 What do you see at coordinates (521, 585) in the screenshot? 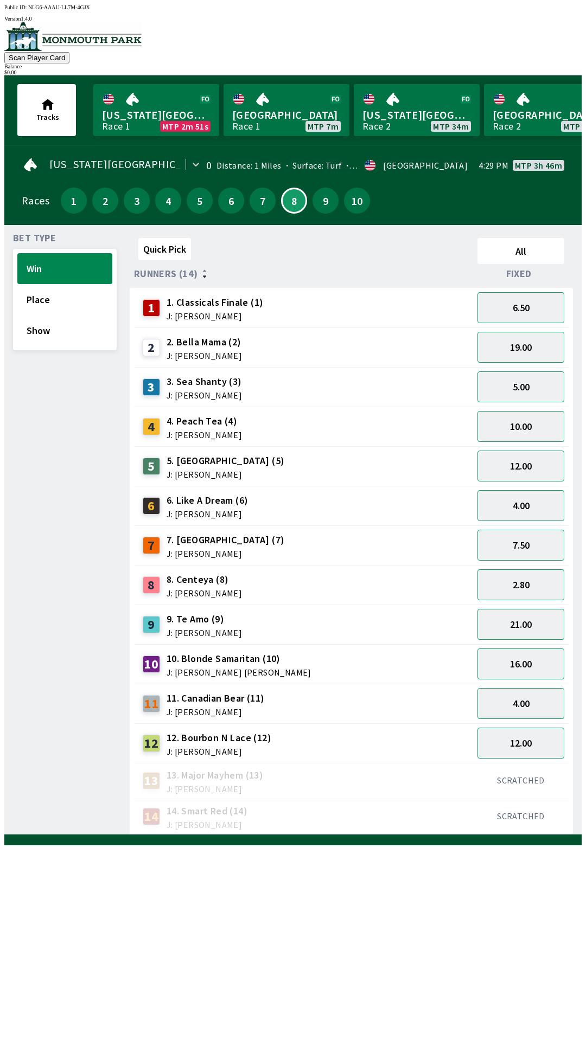
I see `span: 2.80` at bounding box center [521, 585].